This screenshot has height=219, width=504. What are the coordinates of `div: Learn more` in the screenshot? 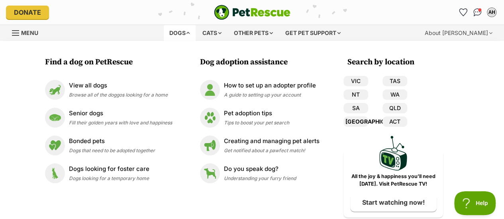 It's located at (168, 27).